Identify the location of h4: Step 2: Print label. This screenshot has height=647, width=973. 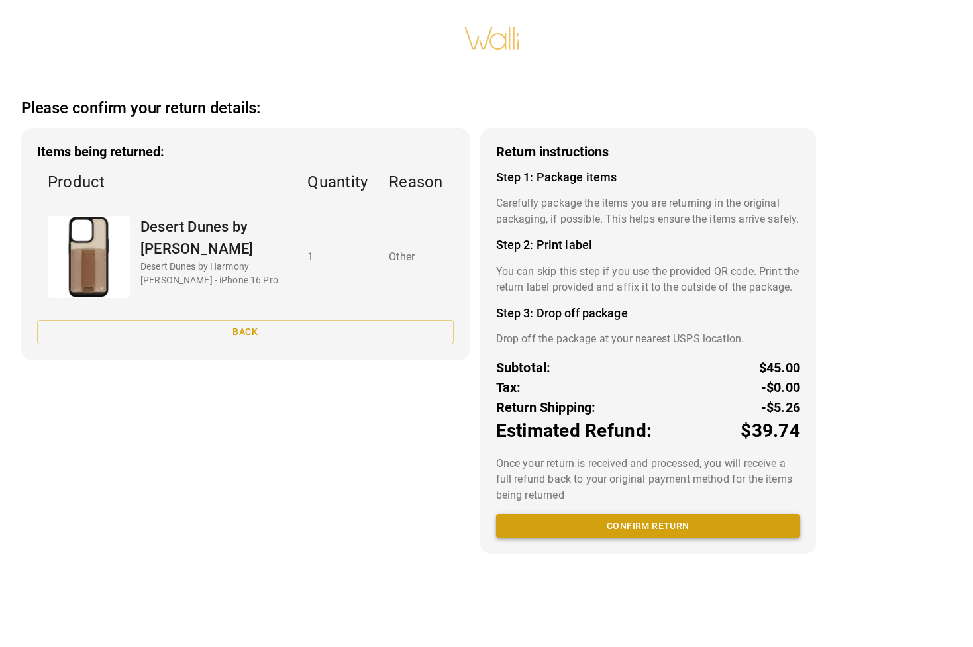
(648, 245).